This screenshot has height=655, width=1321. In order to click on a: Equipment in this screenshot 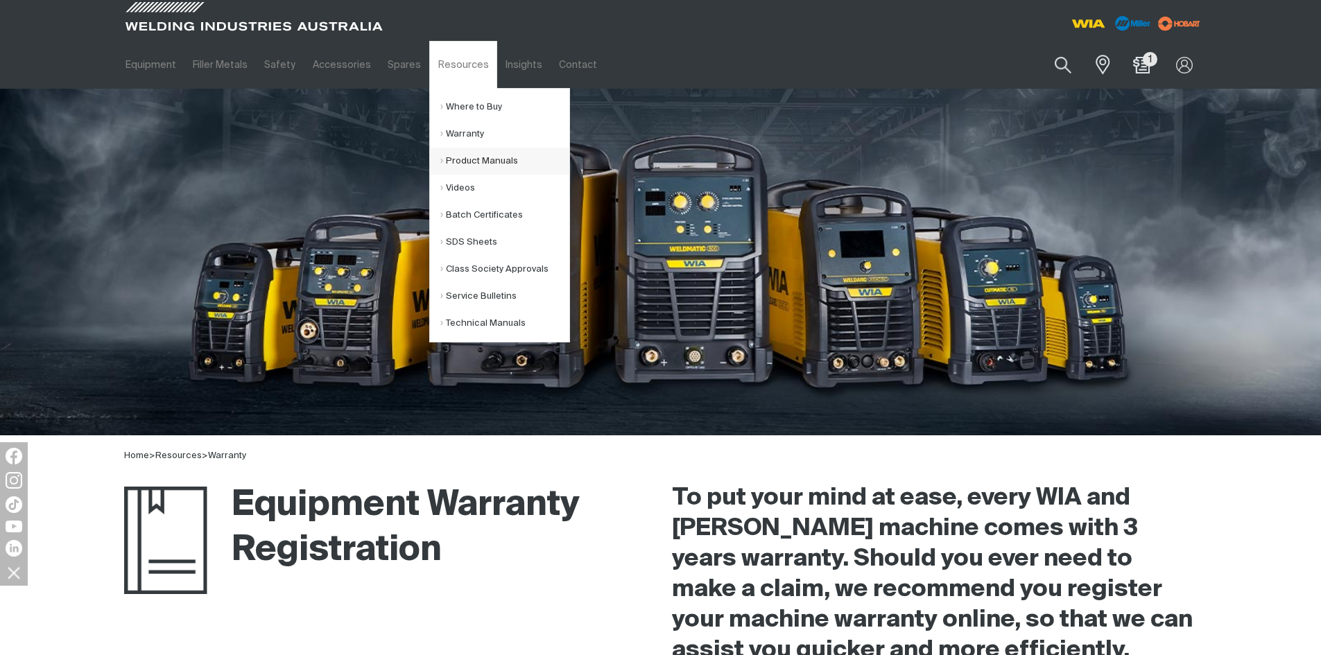, I will do `click(150, 64)`.